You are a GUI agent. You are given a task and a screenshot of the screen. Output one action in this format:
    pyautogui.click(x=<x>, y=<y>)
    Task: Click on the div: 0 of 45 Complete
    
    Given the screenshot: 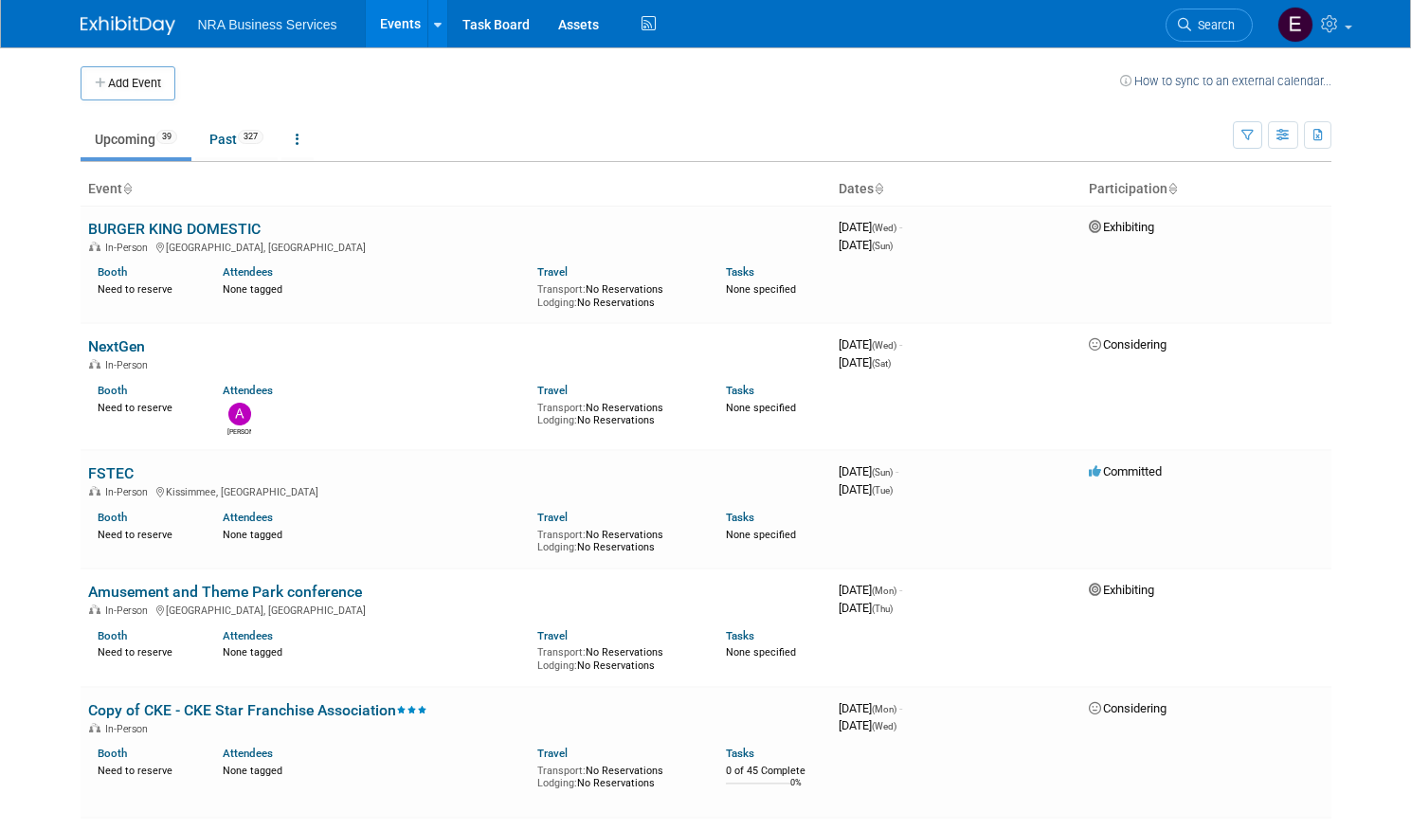 What is the action you would take?
    pyautogui.click(x=774, y=771)
    